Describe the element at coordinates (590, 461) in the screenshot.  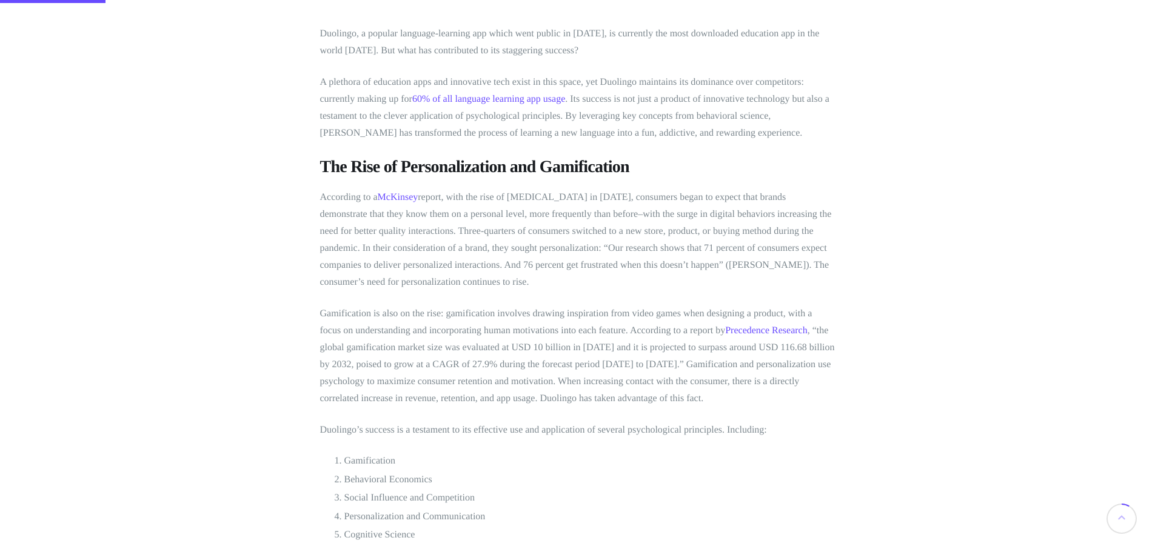
I see `li: Gamification` at that location.